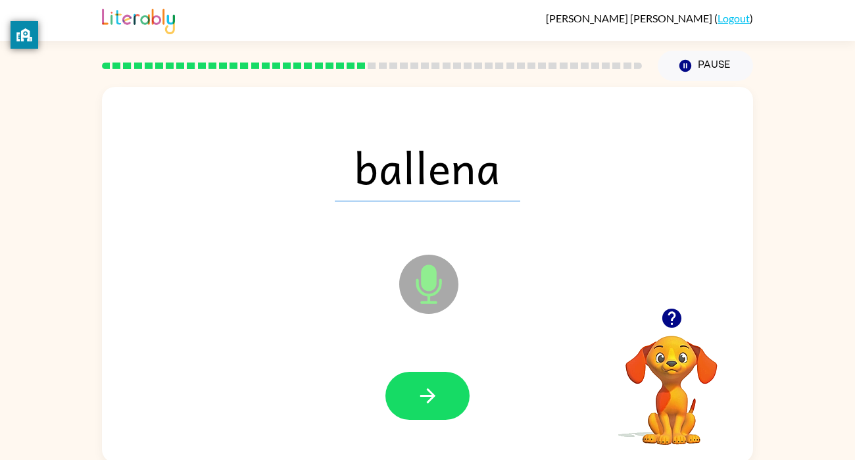 Image resolution: width=855 pixels, height=460 pixels. I want to click on img: Literably, so click(138, 20).